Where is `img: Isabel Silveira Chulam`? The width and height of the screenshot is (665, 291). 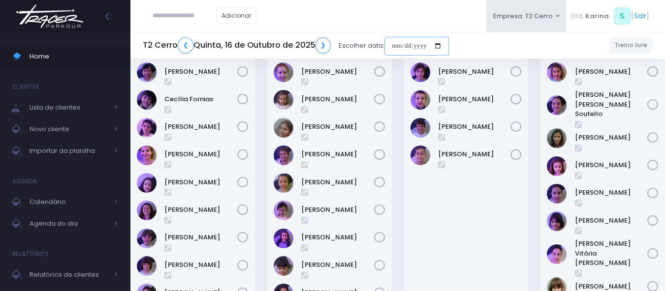 img: Isabel Silveira Chulam is located at coordinates (284, 183).